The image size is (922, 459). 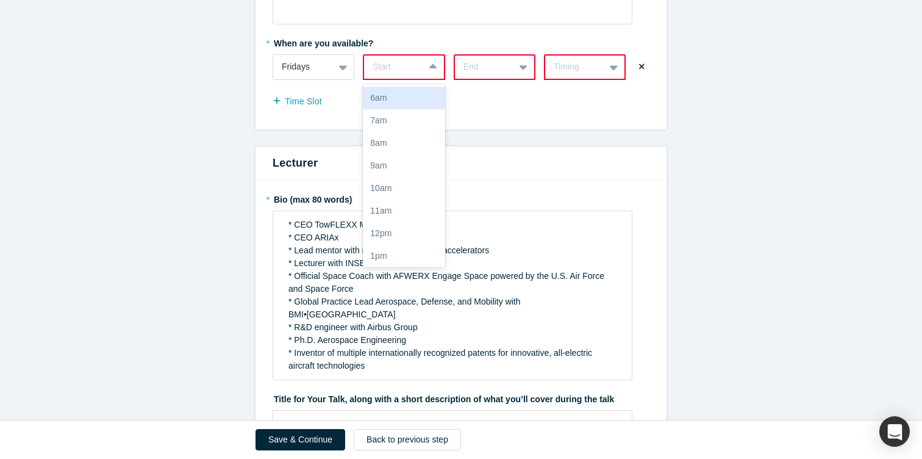 What do you see at coordinates (404, 188) in the screenshot?
I see `div: 10am` at bounding box center [404, 188].